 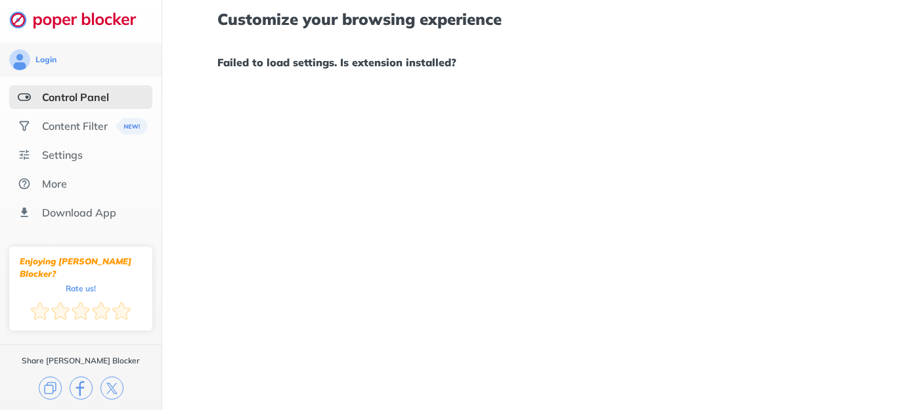 What do you see at coordinates (79, 20) in the screenshot?
I see `img: logo-webpage.svg` at bounding box center [79, 20].